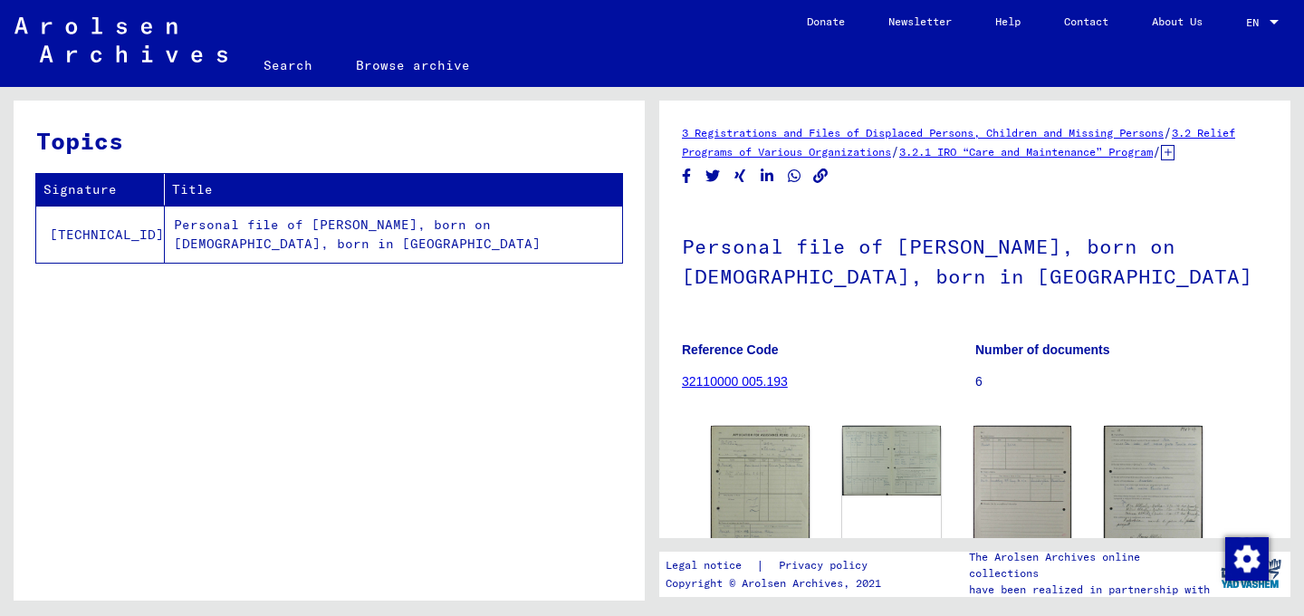 The image size is (1304, 616). Describe the element at coordinates (827, 565) in the screenshot. I see `a: Privacy policy` at that location.